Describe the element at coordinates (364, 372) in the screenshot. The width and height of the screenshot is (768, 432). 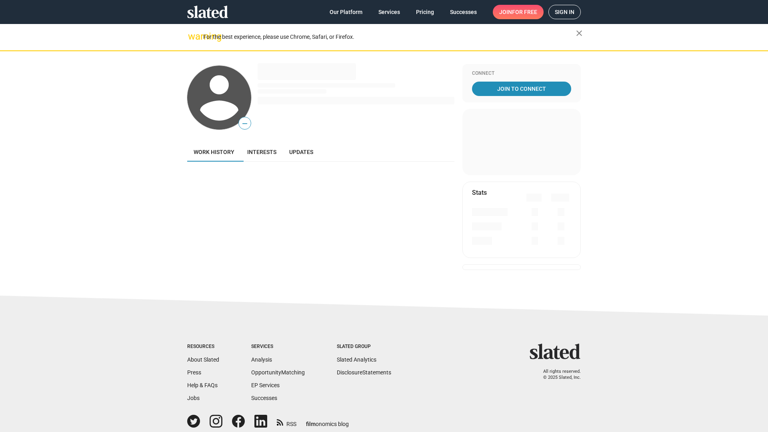
I see `a: DisclosureStatements` at that location.